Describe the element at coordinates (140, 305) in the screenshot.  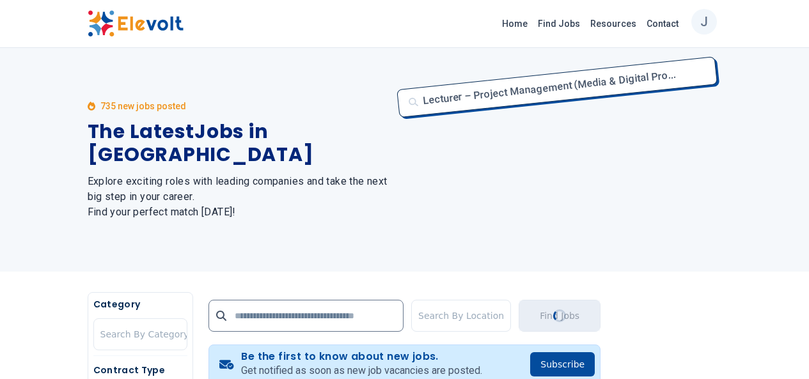
I see `h5: Category` at that location.